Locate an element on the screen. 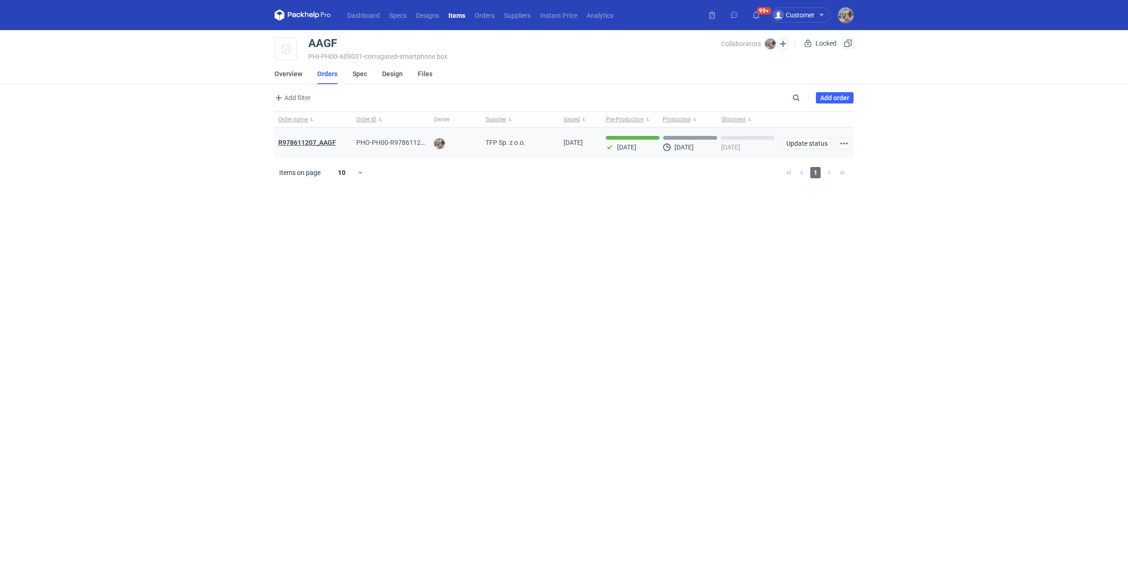  button: Customer is located at coordinates (804, 15).